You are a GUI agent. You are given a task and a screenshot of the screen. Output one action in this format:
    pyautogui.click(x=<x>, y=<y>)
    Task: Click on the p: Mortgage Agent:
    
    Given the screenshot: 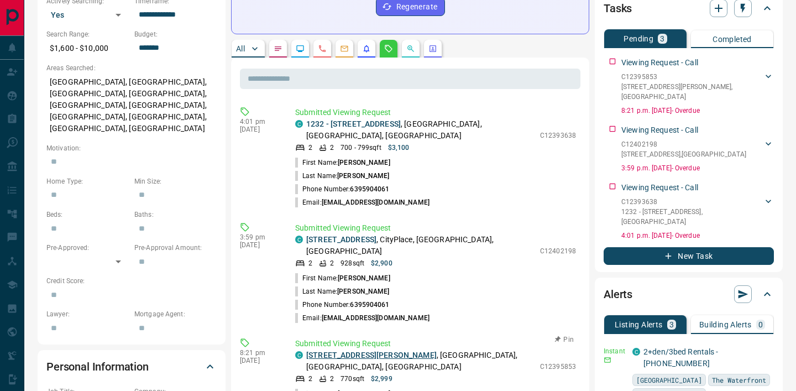 What is the action you would take?
    pyautogui.click(x=175, y=314)
    